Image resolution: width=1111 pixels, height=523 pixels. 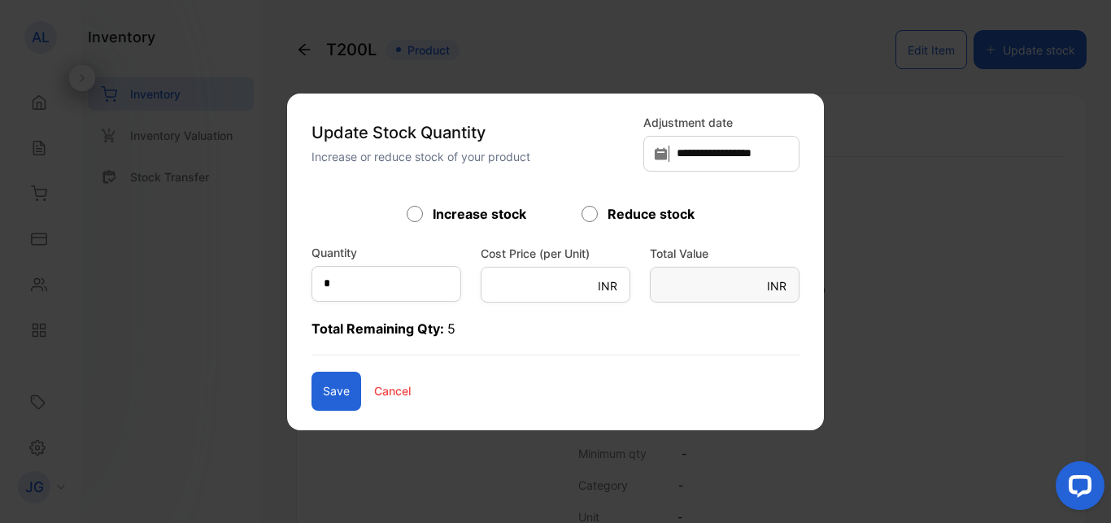 What do you see at coordinates (37, 31) in the screenshot?
I see `button: Open LiveChat chat widget` at bounding box center [37, 31].